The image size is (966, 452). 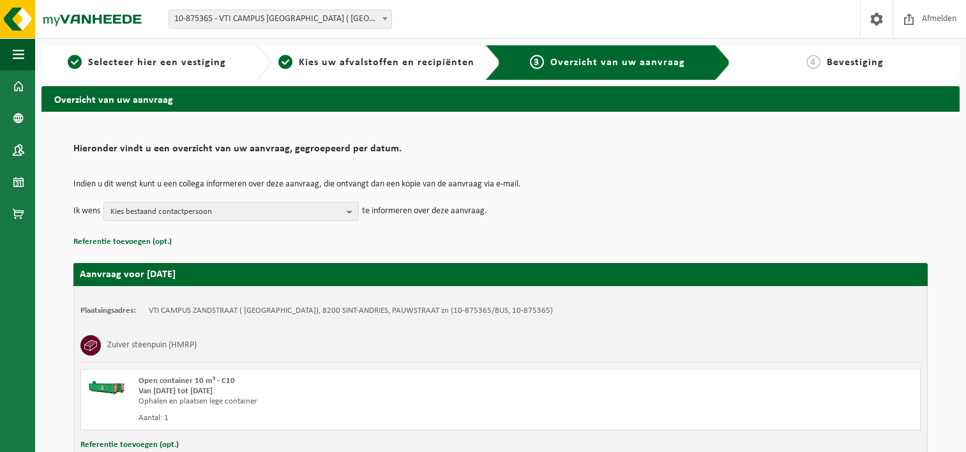 I want to click on button: Referentie toevoegen (opt.), so click(x=123, y=242).